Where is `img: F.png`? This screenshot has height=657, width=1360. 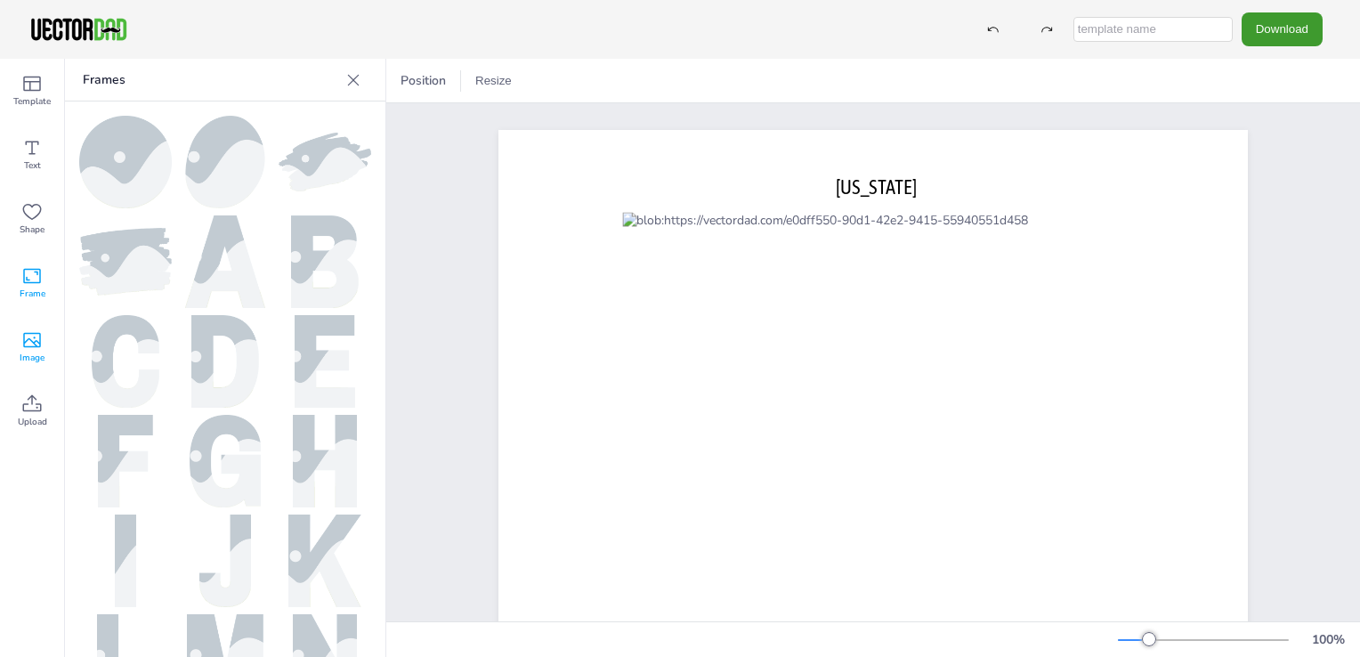
img: F.png is located at coordinates (125, 461).